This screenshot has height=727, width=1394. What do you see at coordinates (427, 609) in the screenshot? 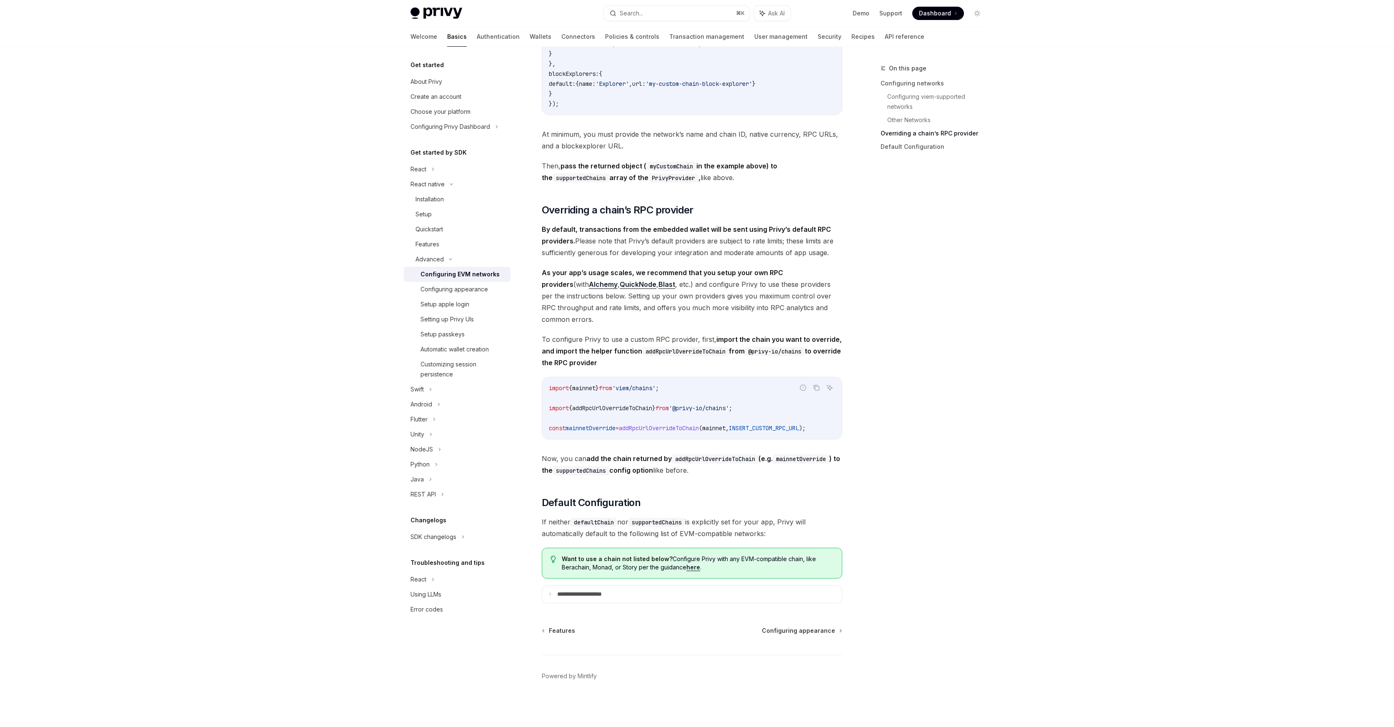
I see `div: Error codes` at bounding box center [427, 609].